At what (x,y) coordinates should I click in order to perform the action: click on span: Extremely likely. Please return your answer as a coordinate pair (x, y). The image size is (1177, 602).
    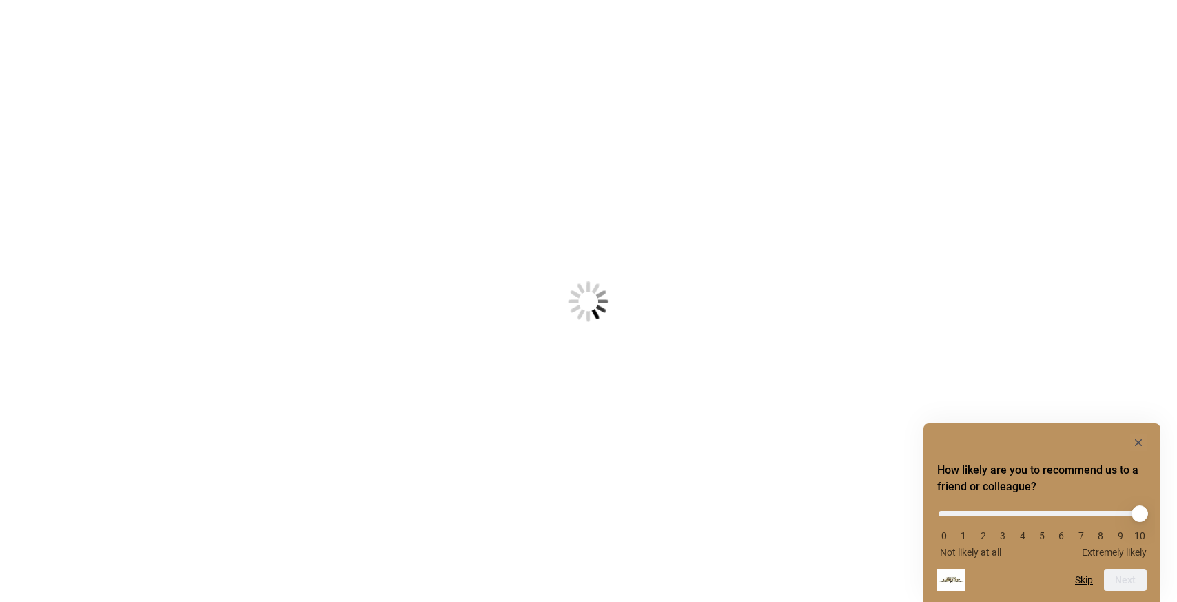
    Looking at the image, I should click on (1115, 552).